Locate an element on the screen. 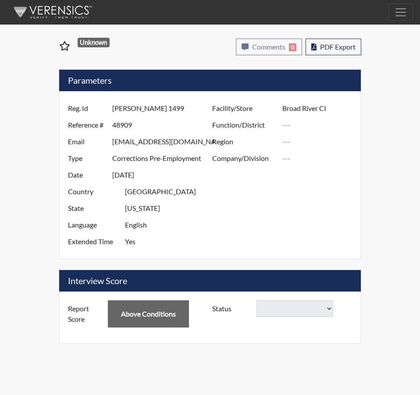 Image resolution: width=420 pixels, height=395 pixels. button: PDF Export is located at coordinates (333, 47).